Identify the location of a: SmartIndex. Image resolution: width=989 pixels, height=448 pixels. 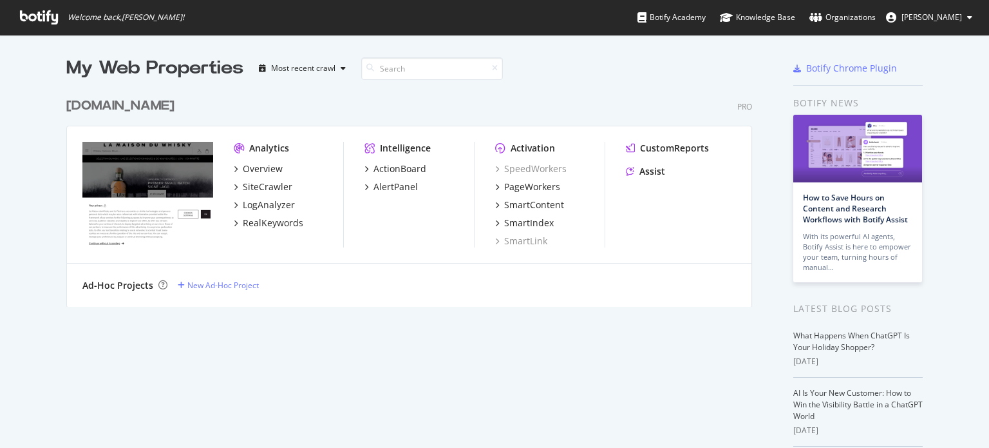
(524, 223).